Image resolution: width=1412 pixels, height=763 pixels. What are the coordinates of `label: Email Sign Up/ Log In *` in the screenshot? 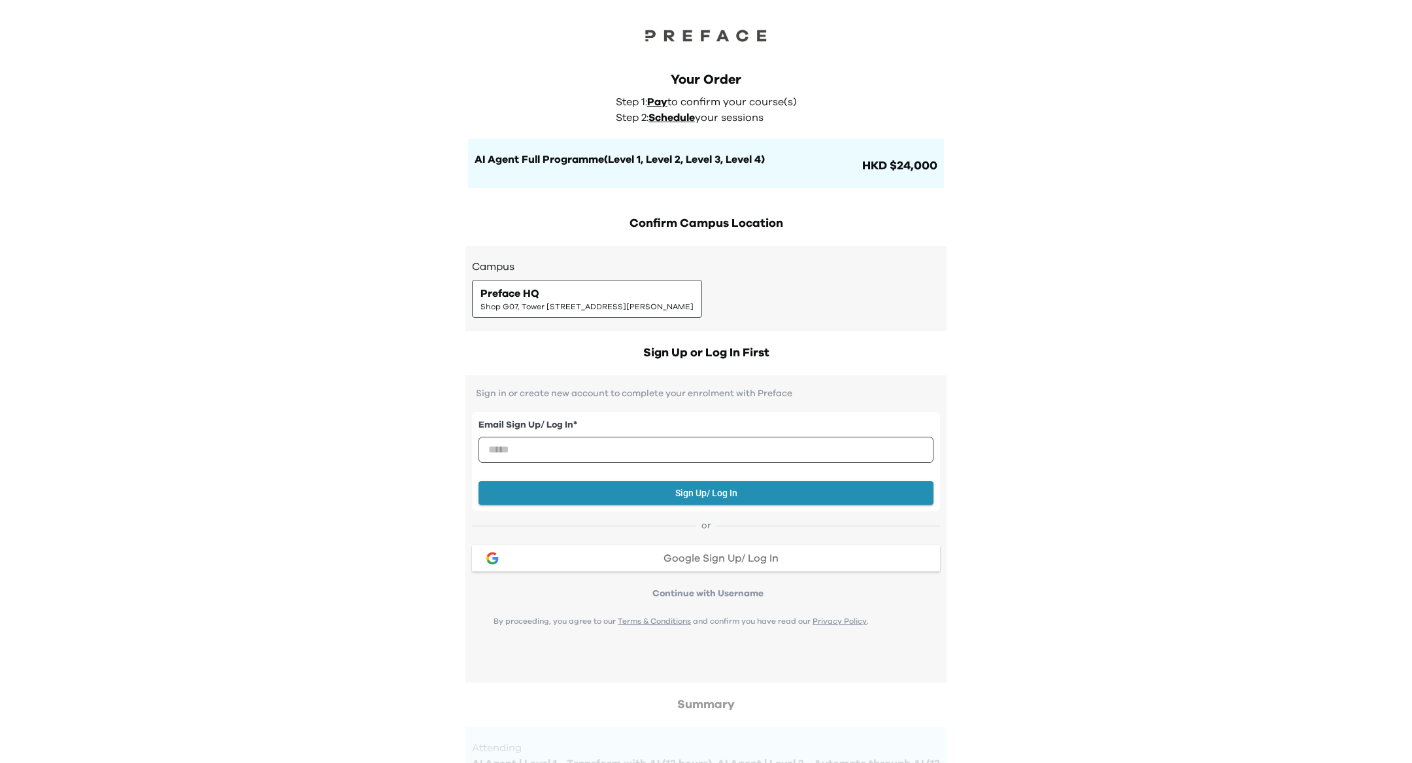 It's located at (706, 425).